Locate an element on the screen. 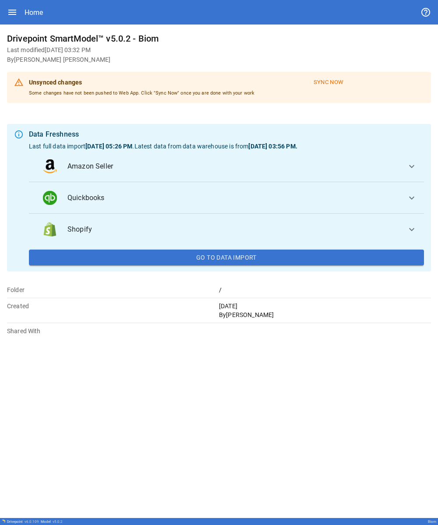 The image size is (438, 525). span: Shopify is located at coordinates (234, 230).